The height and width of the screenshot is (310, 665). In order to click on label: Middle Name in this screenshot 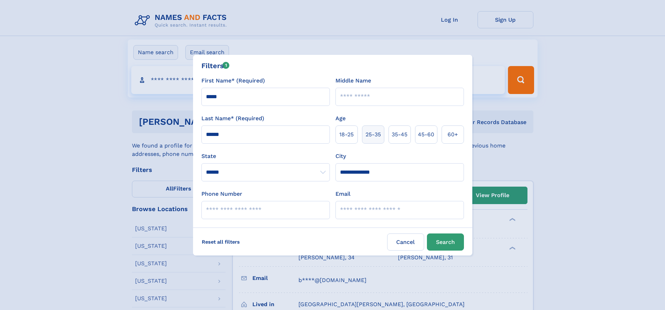, I will do `click(353, 81)`.